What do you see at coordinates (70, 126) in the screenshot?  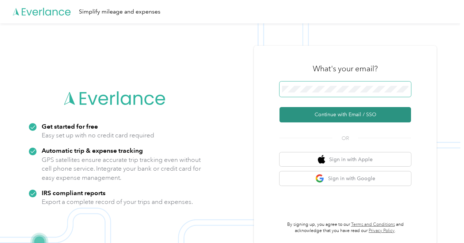 I see `strong: Get started for free` at bounding box center [70, 126].